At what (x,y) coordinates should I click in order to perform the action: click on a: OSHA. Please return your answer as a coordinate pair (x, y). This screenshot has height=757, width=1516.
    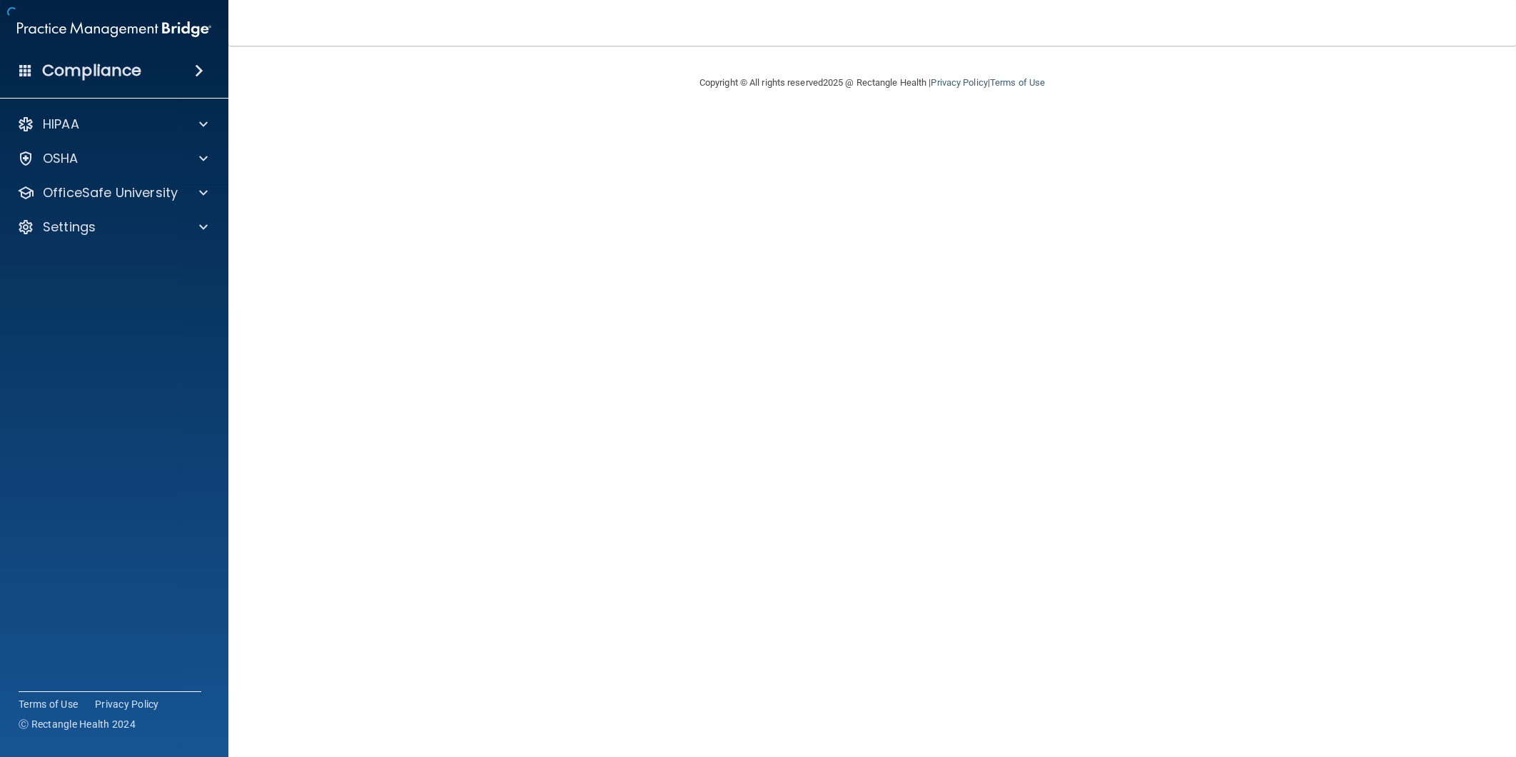
    Looking at the image, I should click on (112, 158).